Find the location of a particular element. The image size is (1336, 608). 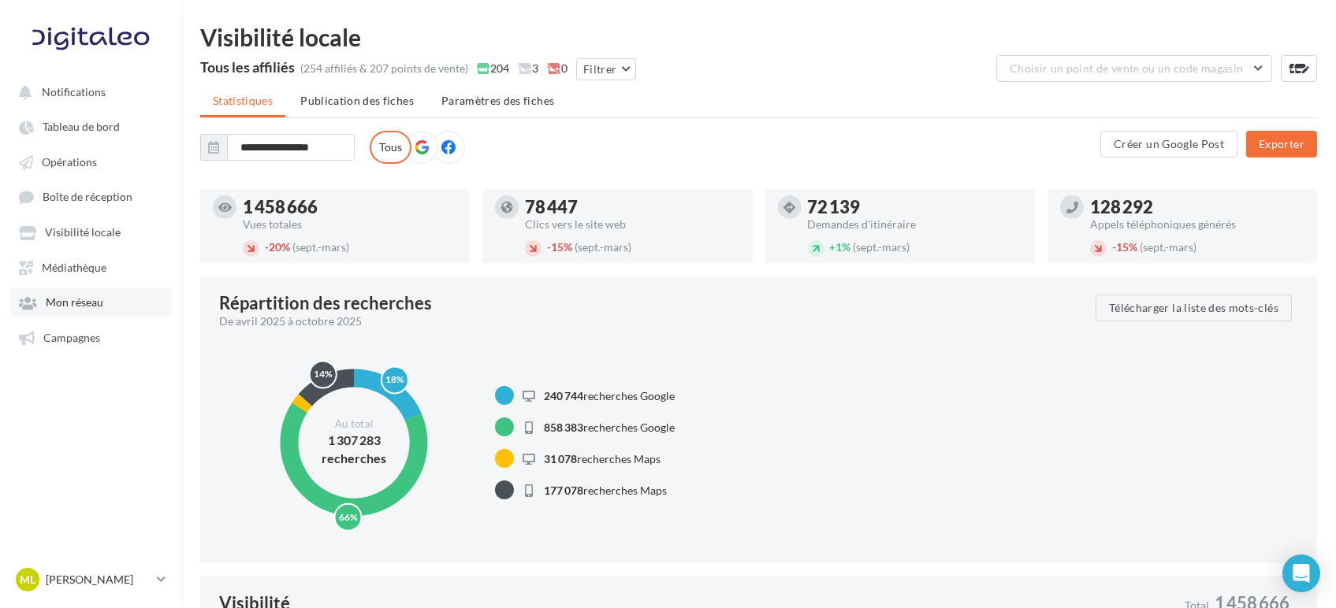

button: Filtrer is located at coordinates (606, 69).